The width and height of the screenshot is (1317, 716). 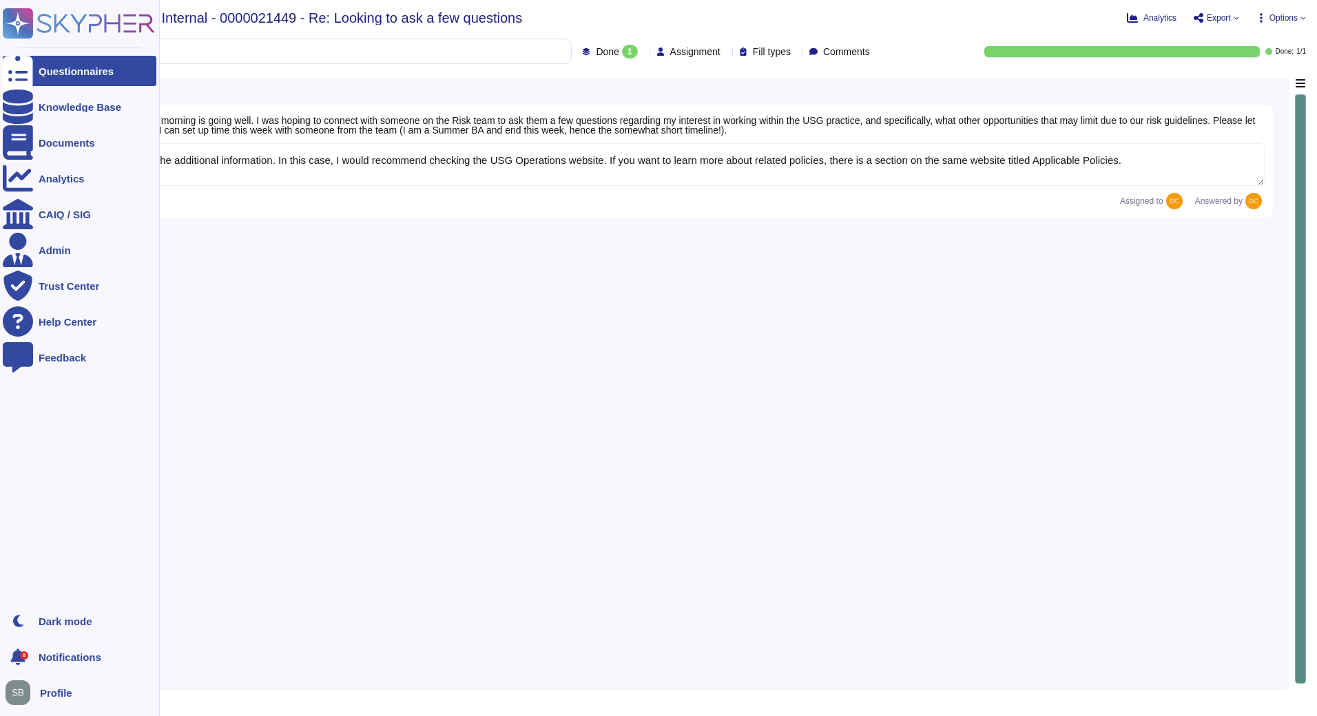 What do you see at coordinates (1218, 201) in the screenshot?
I see `span: Answered by` at bounding box center [1218, 201].